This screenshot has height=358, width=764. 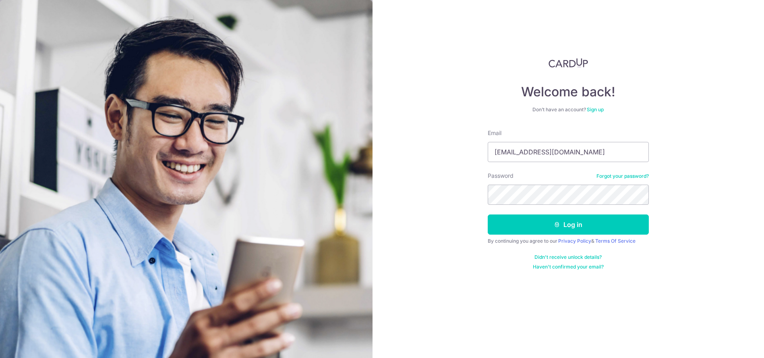 What do you see at coordinates (623, 176) in the screenshot?
I see `a: Forgot your password?` at bounding box center [623, 176].